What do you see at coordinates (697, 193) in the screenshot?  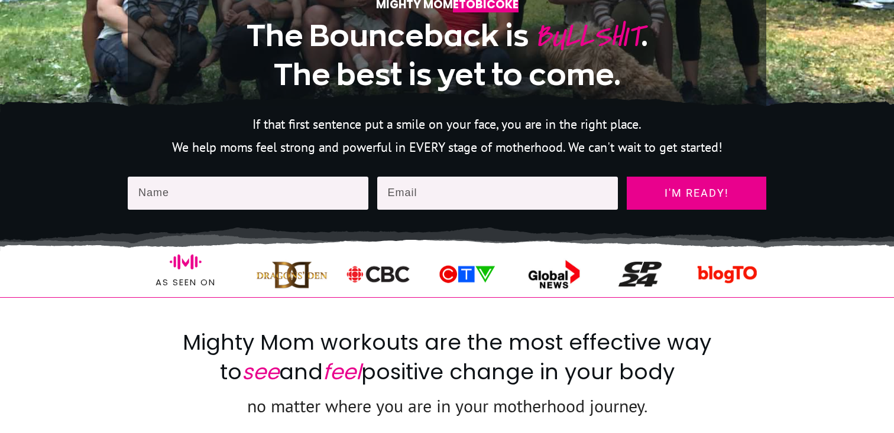 I see `span: I'm ready!` at bounding box center [697, 193].